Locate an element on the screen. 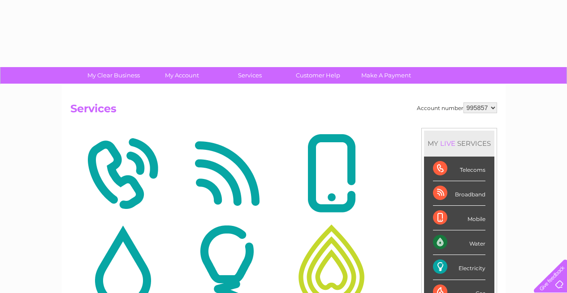 This screenshot has height=293, width=567. img: Broadband is located at coordinates (227, 174).